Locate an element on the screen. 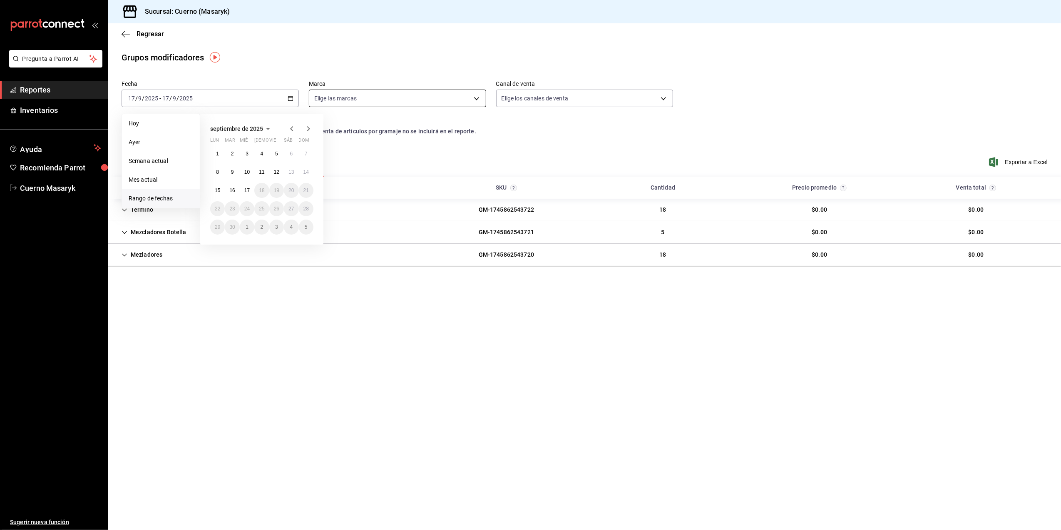  abbr: viernes is located at coordinates (273, 142).